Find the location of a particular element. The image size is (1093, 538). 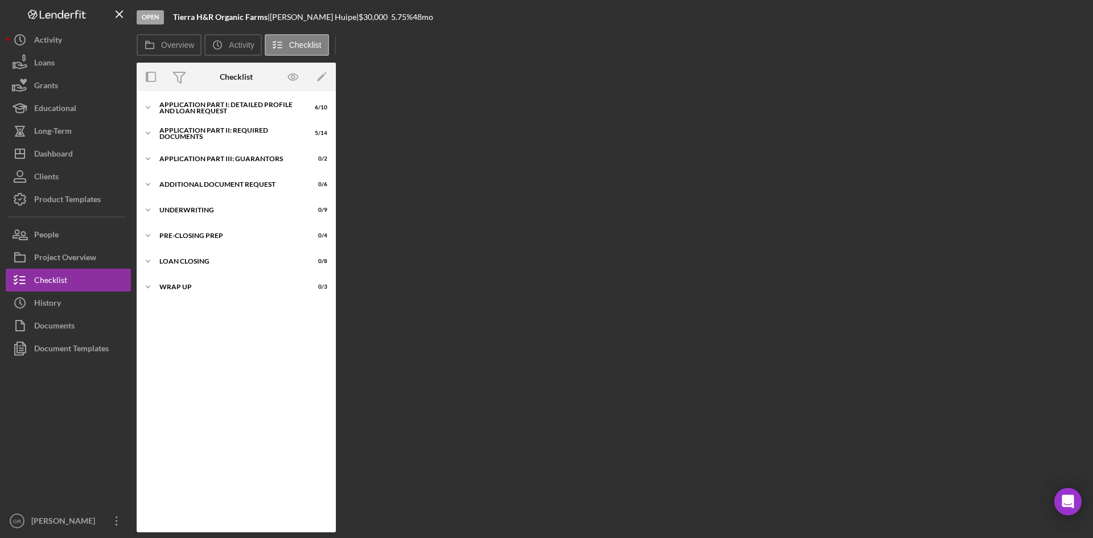

div: Loans is located at coordinates (44, 64).